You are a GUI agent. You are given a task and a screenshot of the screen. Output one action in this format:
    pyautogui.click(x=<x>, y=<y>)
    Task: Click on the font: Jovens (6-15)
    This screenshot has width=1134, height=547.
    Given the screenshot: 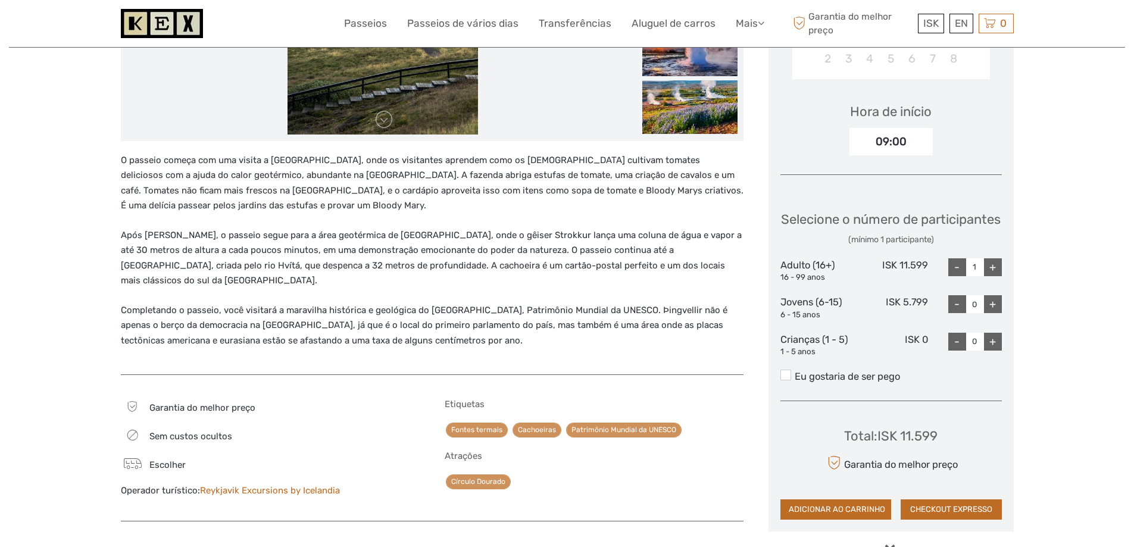 What is the action you would take?
    pyautogui.click(x=812, y=302)
    